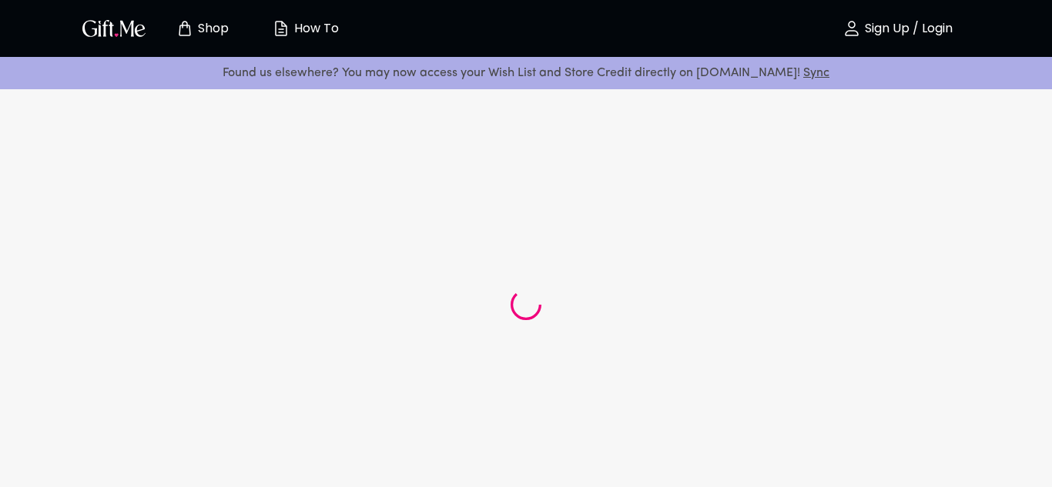 This screenshot has width=1052, height=487. Describe the element at coordinates (816, 73) in the screenshot. I see `a: Sync` at that location.